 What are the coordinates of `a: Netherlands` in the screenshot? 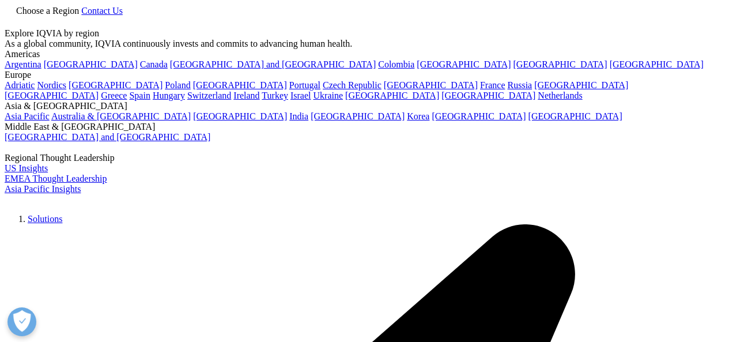 It's located at (559, 95).